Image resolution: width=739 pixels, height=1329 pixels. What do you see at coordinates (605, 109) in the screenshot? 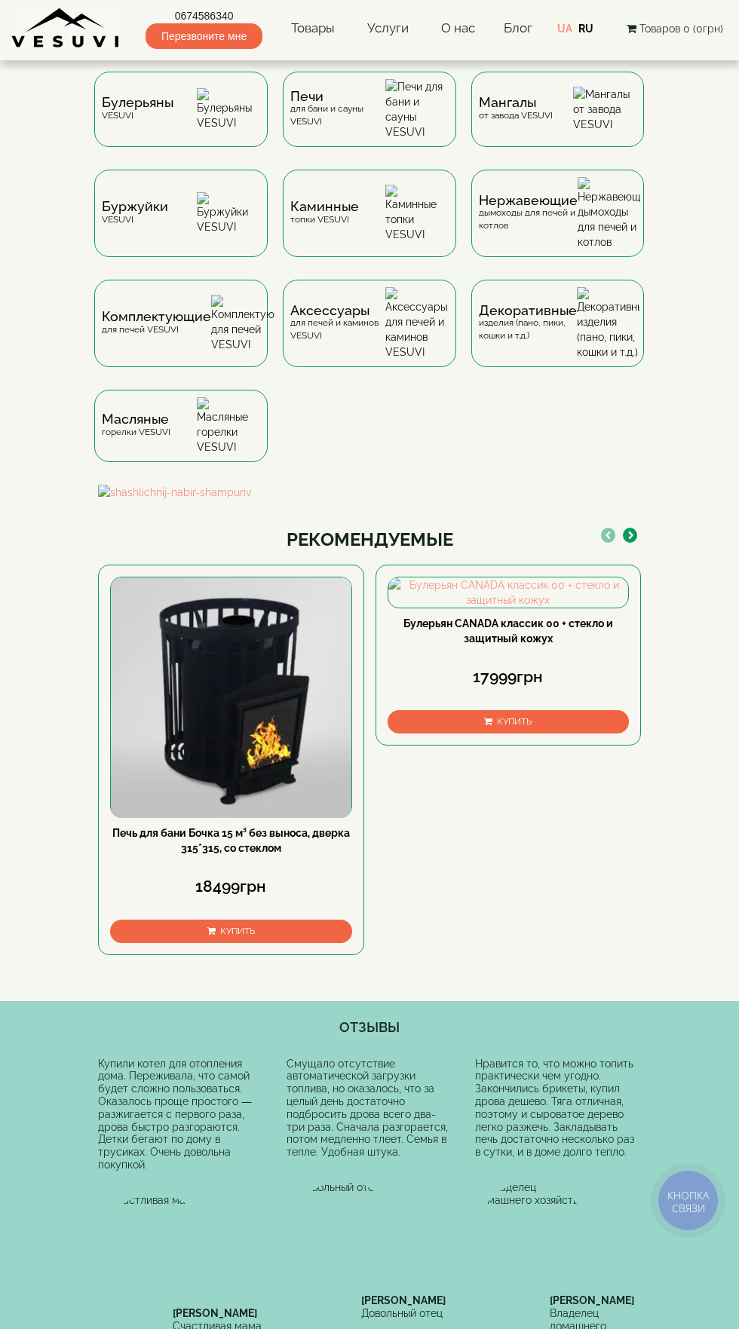
I see `img: Мангалы от завода VESUVI` at bounding box center [605, 109].